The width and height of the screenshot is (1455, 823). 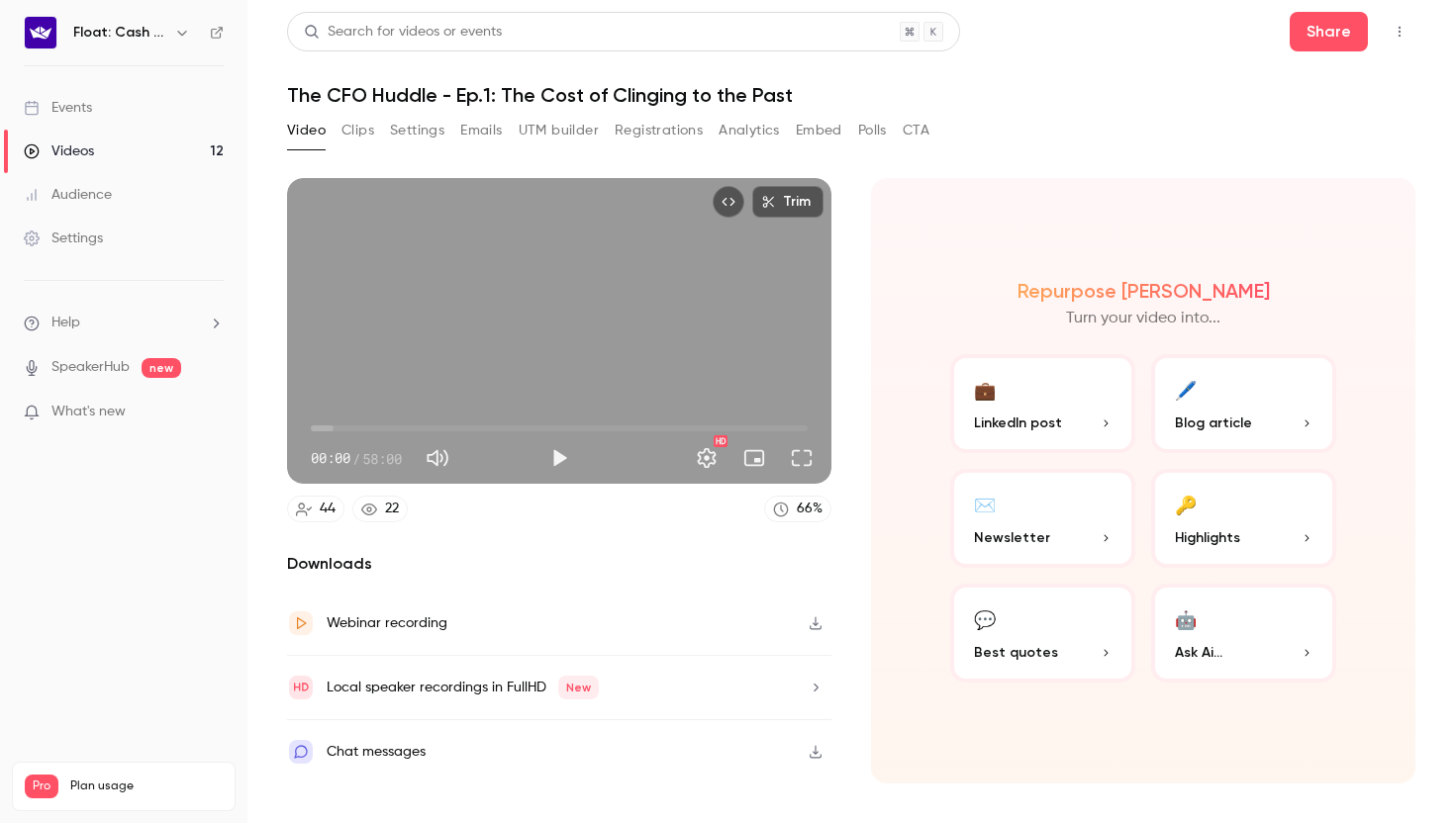 I want to click on button: Polls, so click(x=872, y=131).